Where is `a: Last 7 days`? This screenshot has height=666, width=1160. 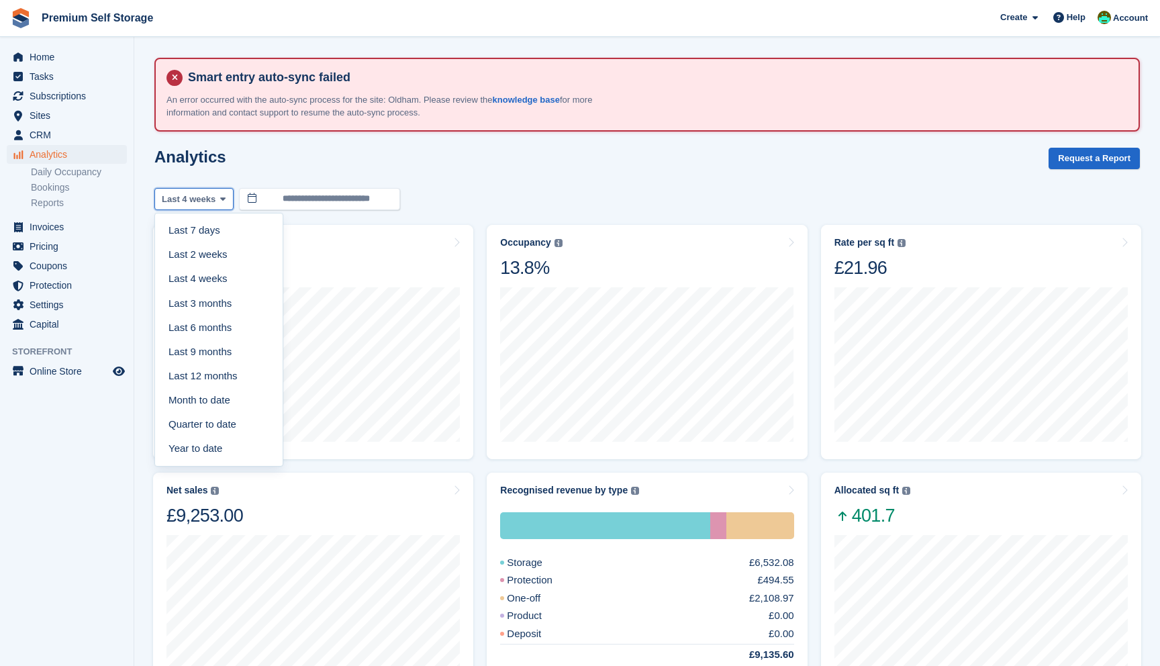 a: Last 7 days is located at coordinates (219, 231).